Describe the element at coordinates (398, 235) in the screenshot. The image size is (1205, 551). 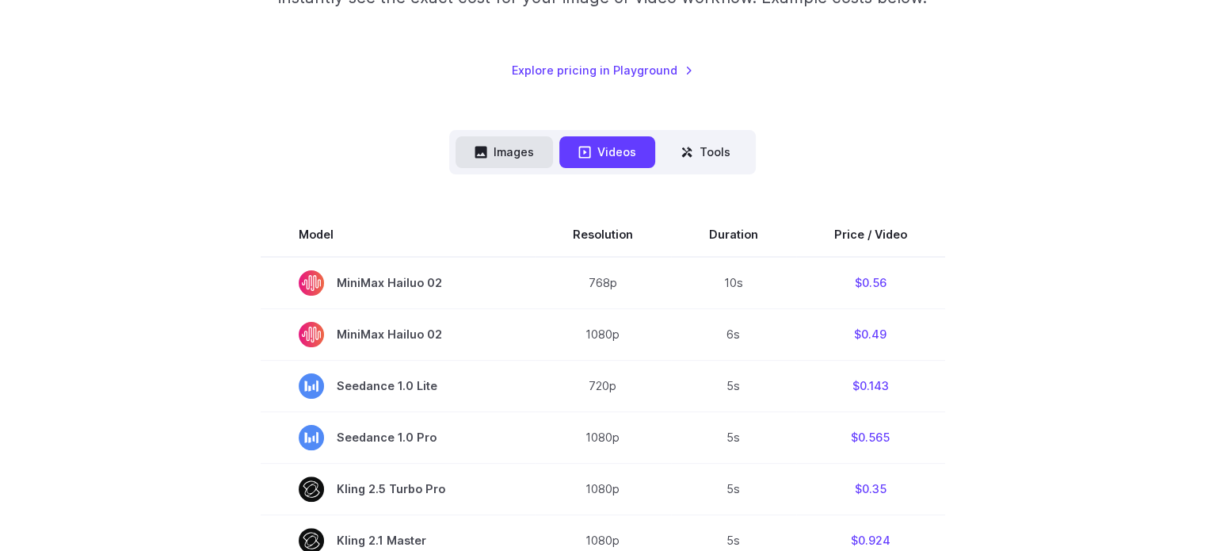
I see `th: Model` at that location.